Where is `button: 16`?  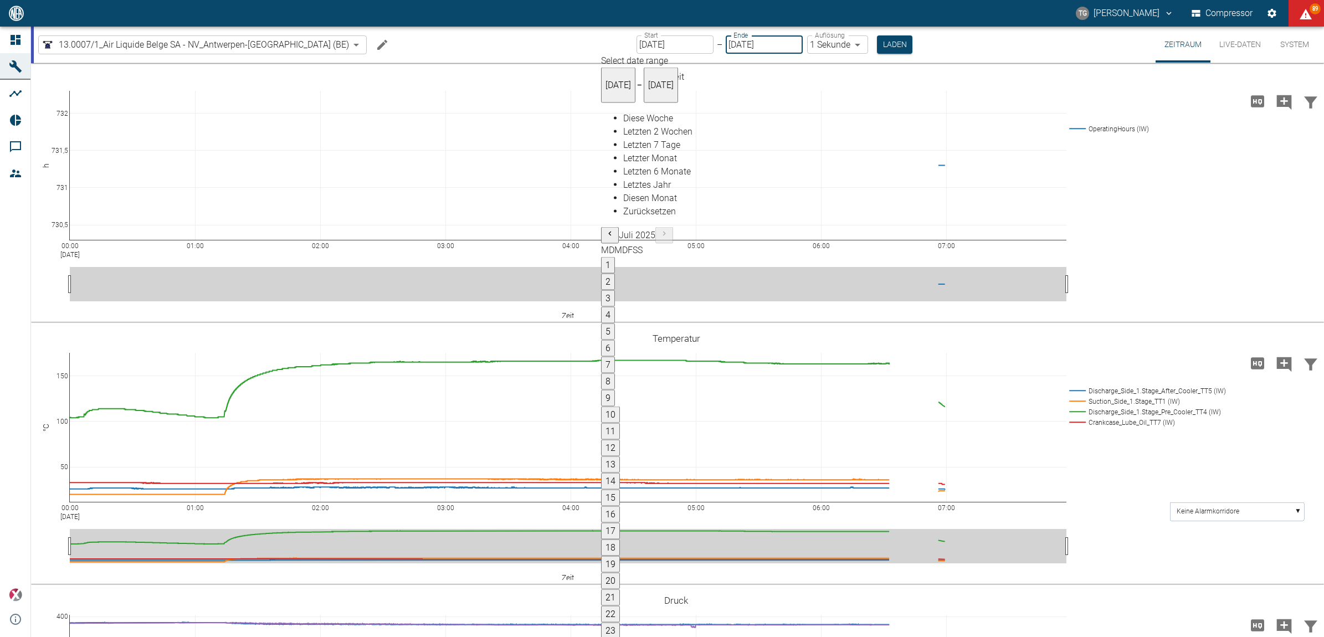
button: 16 is located at coordinates (611, 515).